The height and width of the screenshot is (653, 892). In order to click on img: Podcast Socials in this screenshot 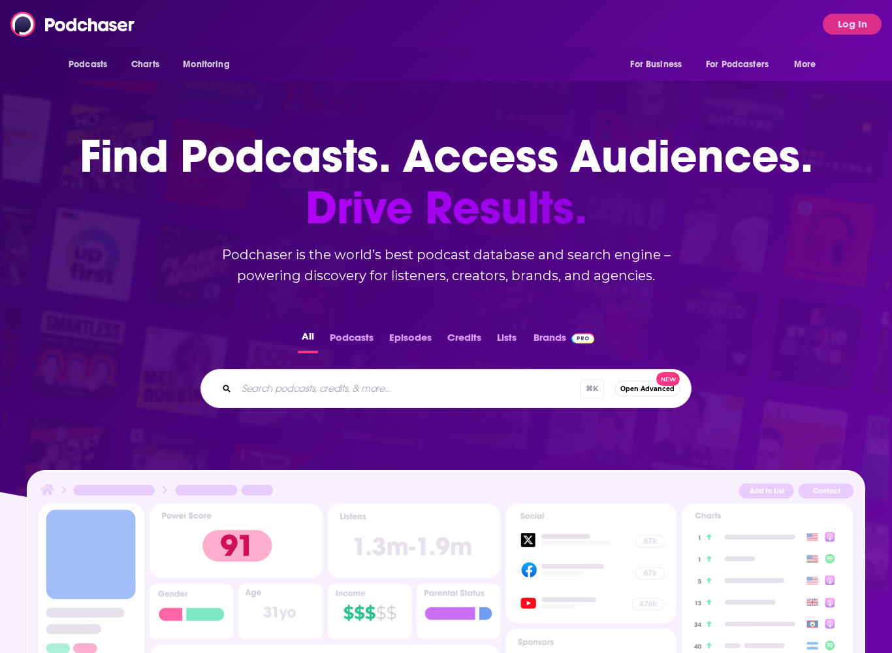, I will do `click(591, 563)`.